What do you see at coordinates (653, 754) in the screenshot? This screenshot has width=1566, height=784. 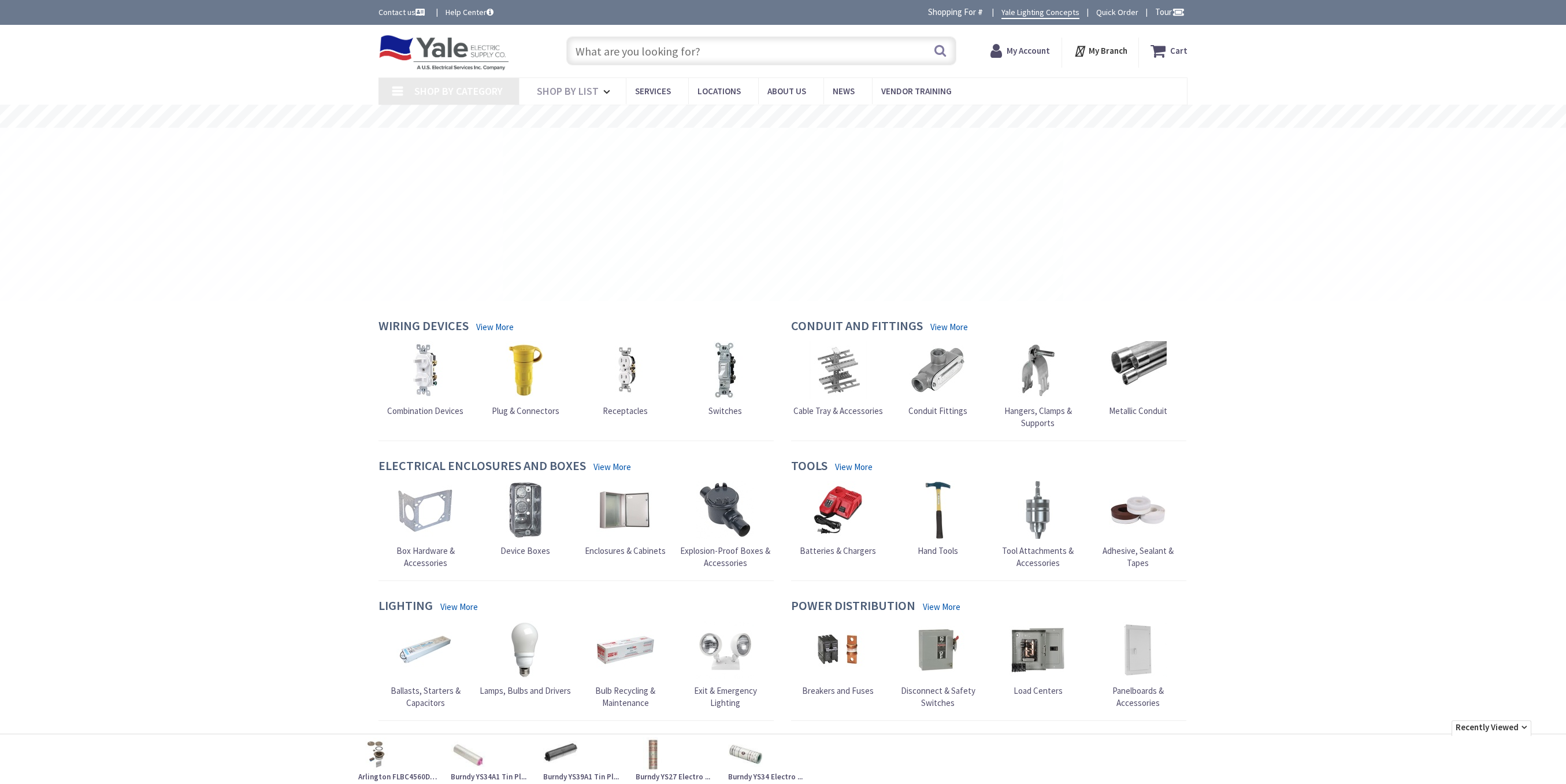 I see `img: Burndy YS27 Electro Tin Plated Copper YS Series Compression Splice 3/0-AWG Hylink™` at bounding box center [653, 754].